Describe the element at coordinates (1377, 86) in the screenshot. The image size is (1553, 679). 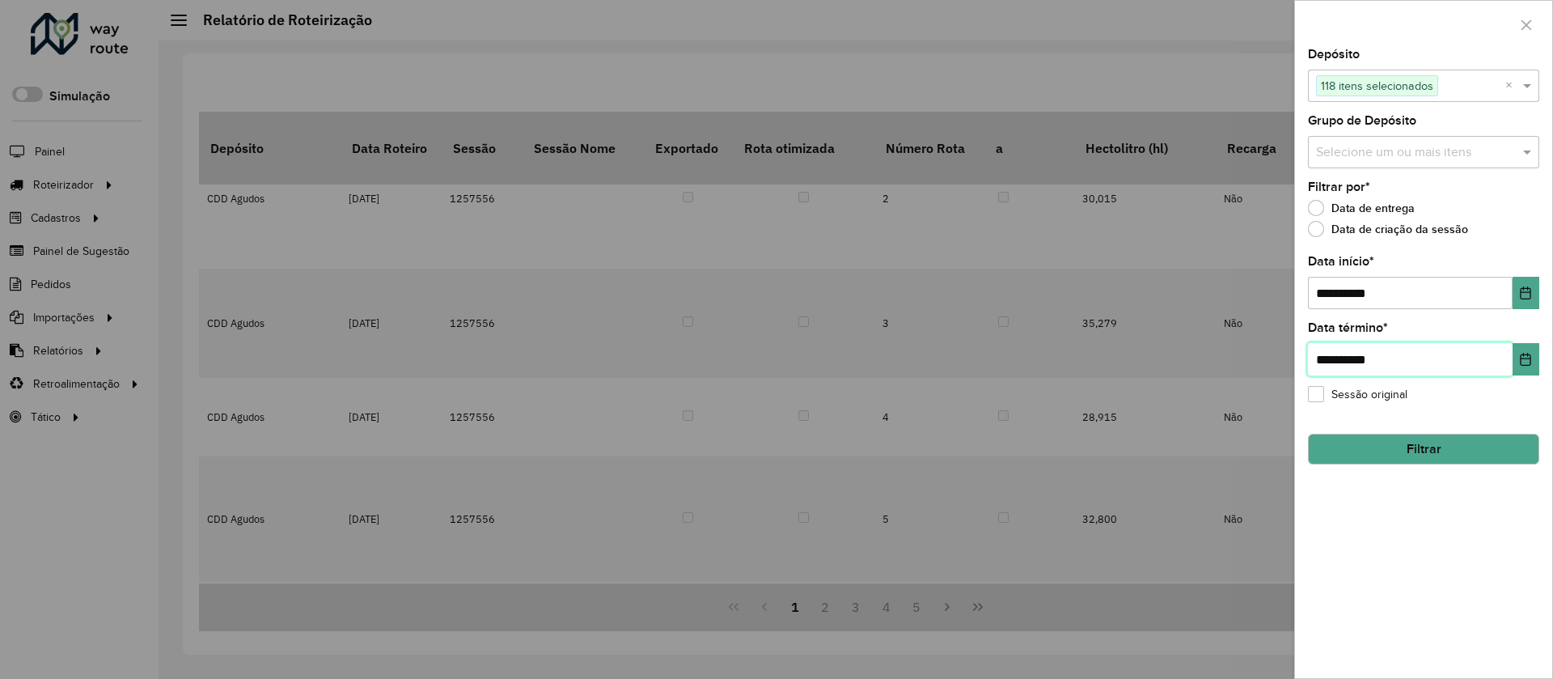
I see `span: 118 itens selecionados` at that location.